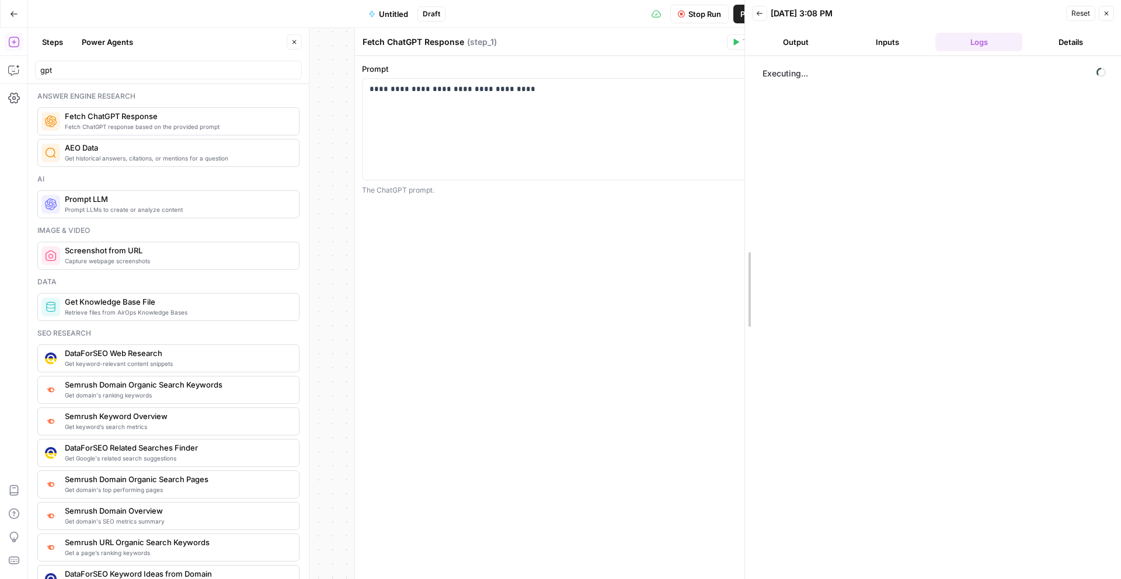  Describe the element at coordinates (177, 479) in the screenshot. I see `span: Semrush Domain Organic Search Pages` at that location.